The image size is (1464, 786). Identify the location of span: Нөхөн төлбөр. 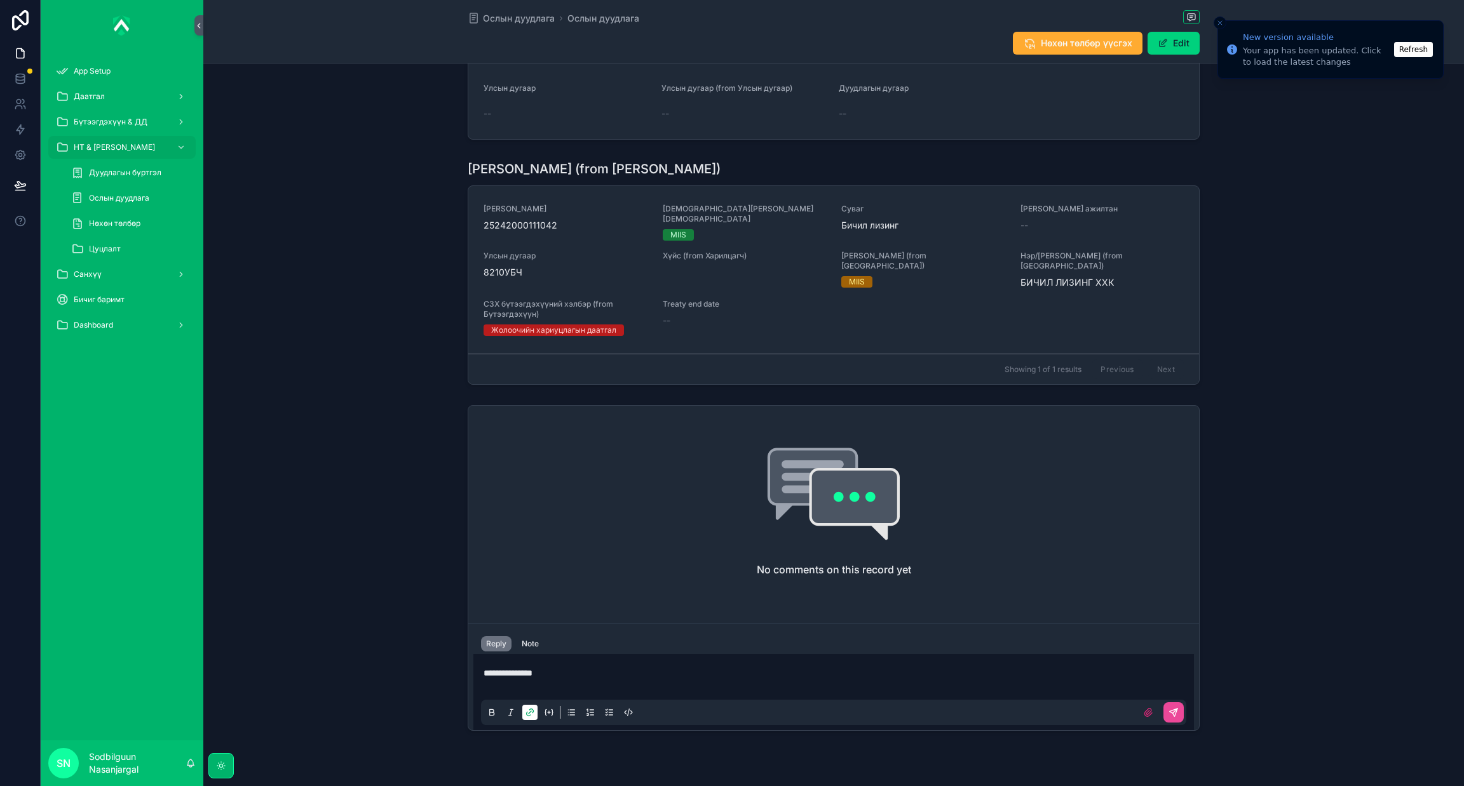
(114, 224).